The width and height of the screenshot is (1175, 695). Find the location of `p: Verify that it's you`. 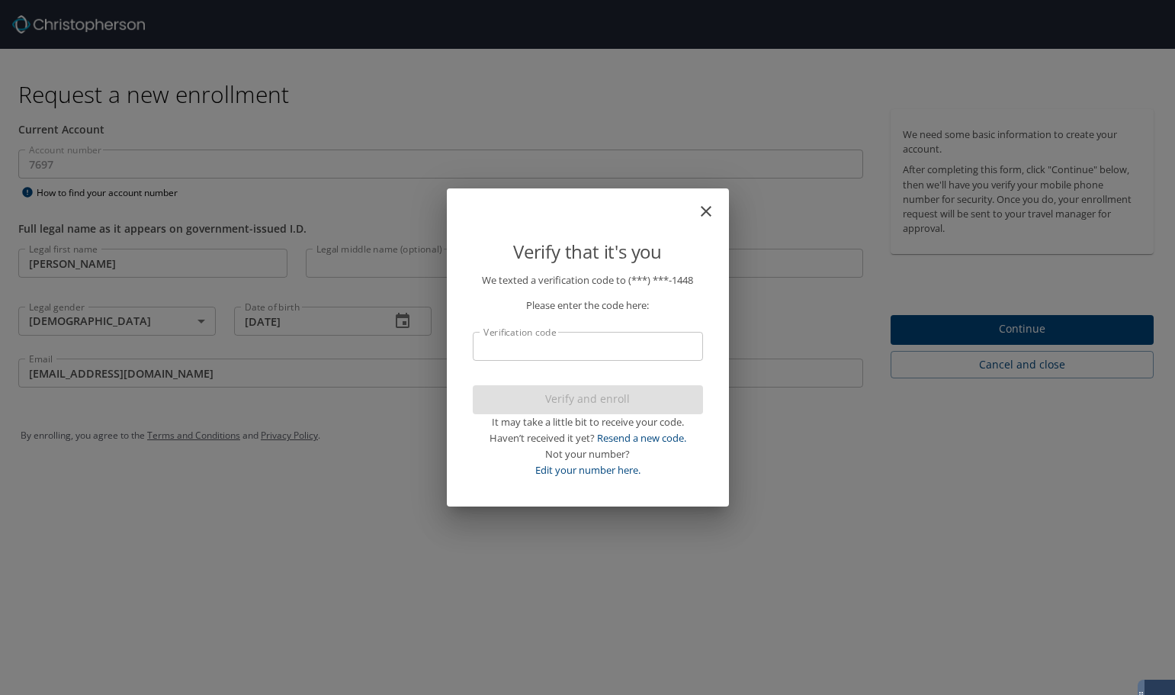

p: Verify that it's you is located at coordinates (588, 252).